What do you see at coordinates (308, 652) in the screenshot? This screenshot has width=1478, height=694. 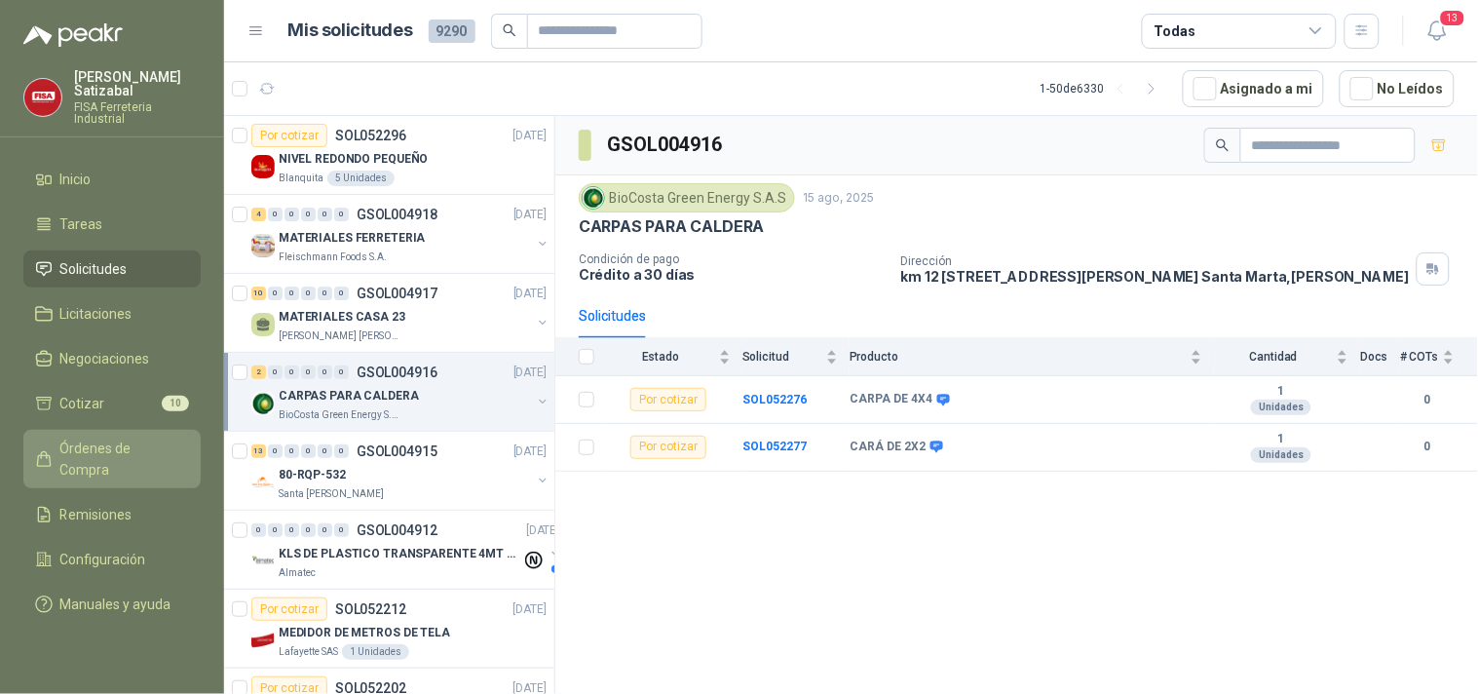 I see `p: Lafayette SAS` at bounding box center [308, 652].